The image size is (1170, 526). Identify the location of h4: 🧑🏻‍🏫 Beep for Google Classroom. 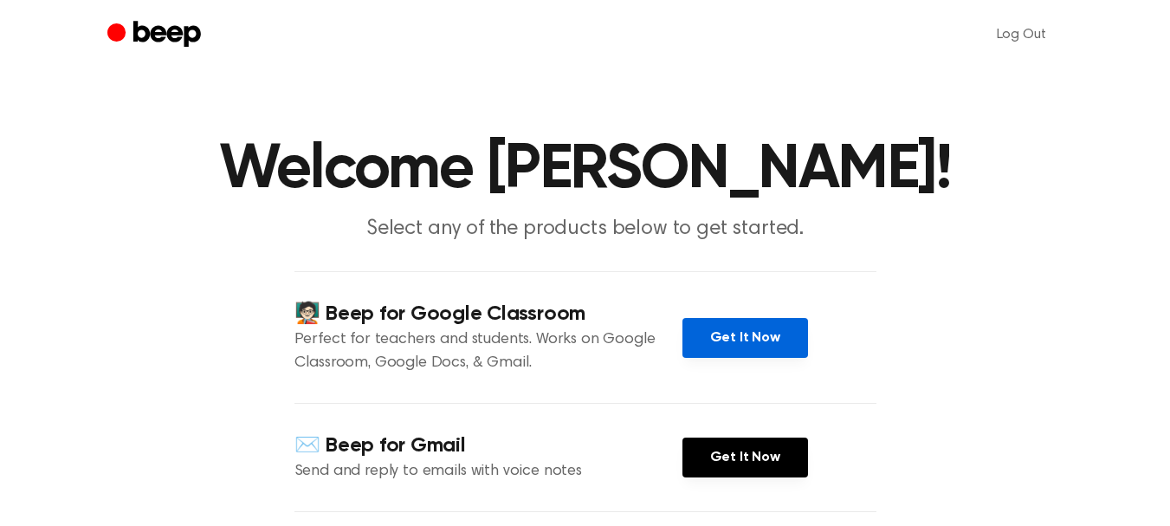
(488, 314).